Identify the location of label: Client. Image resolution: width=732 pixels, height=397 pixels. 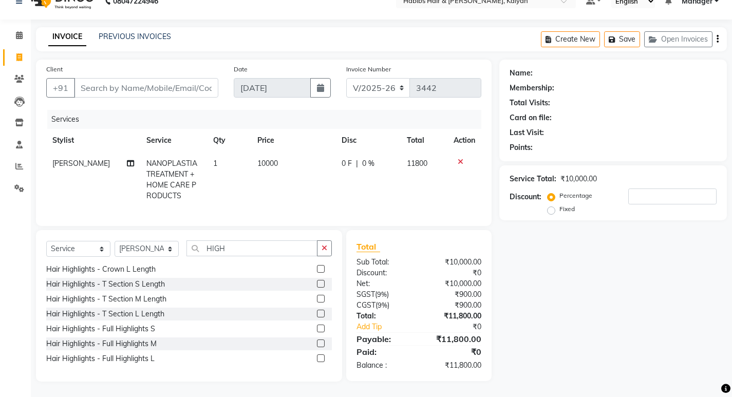
(54, 69).